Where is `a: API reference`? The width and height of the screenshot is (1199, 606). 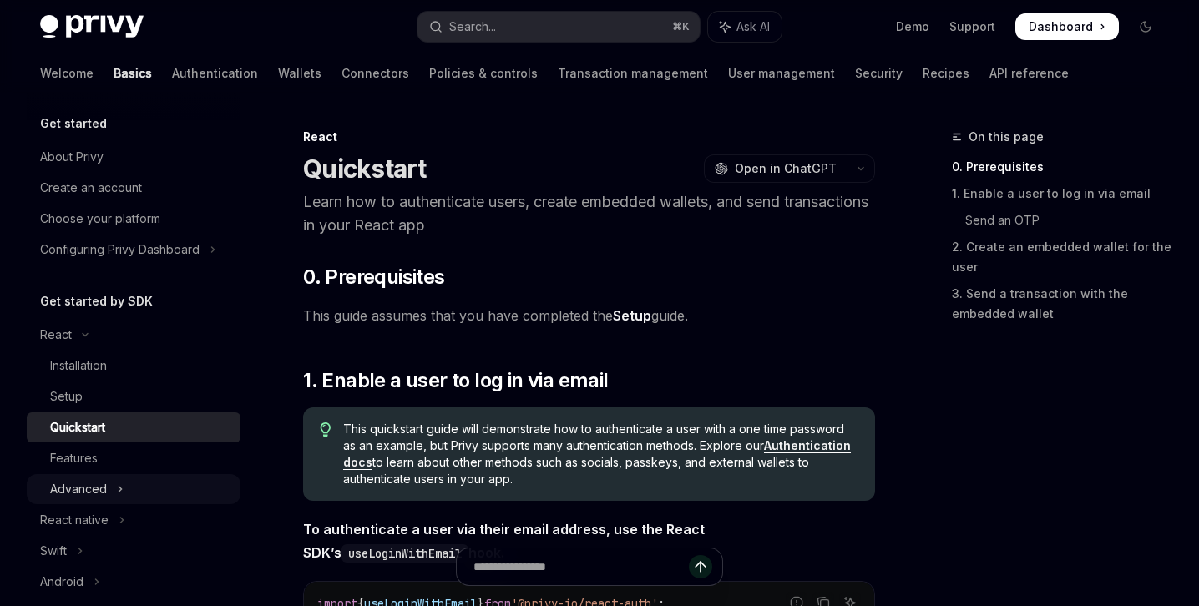 a: API reference is located at coordinates (1028, 73).